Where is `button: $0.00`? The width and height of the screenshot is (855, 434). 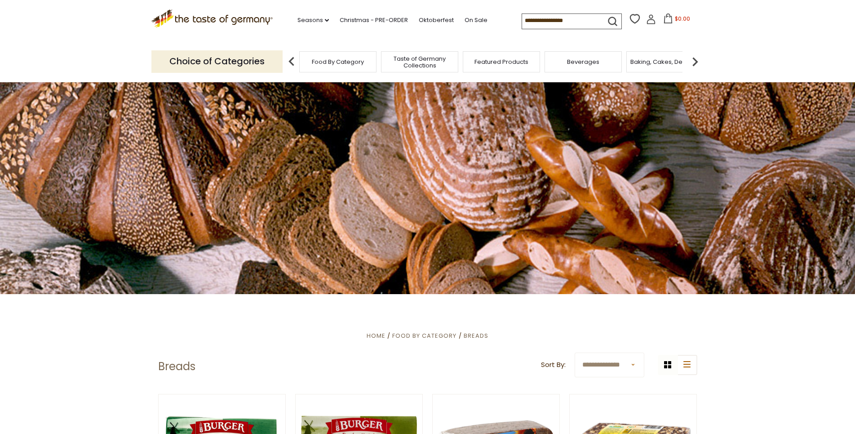 button: $0.00 is located at coordinates (677, 20).